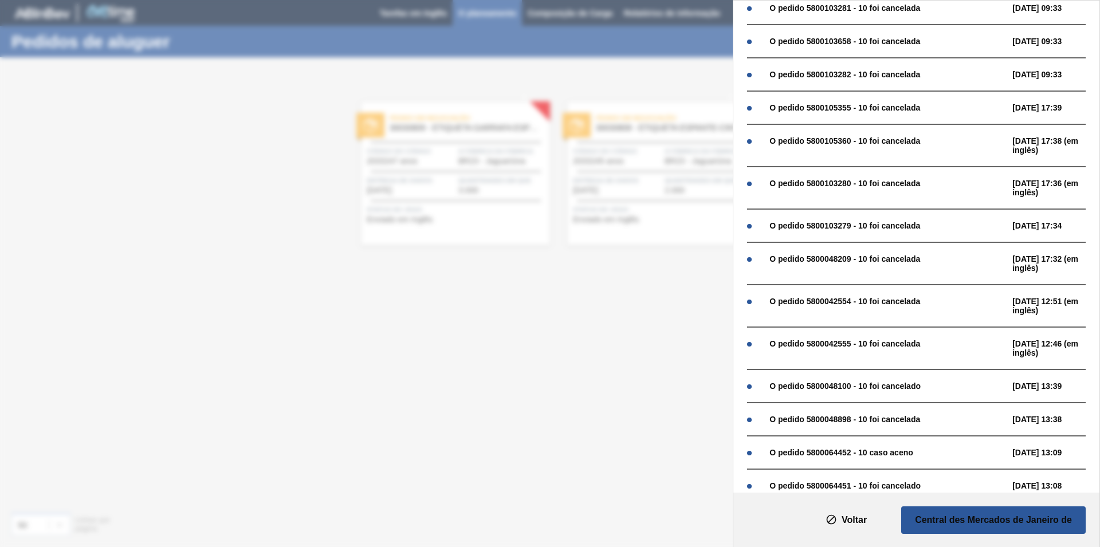 This screenshot has height=547, width=1100. I want to click on div: O pedido 5800042554 - 10 foi cancelada, so click(888, 301).